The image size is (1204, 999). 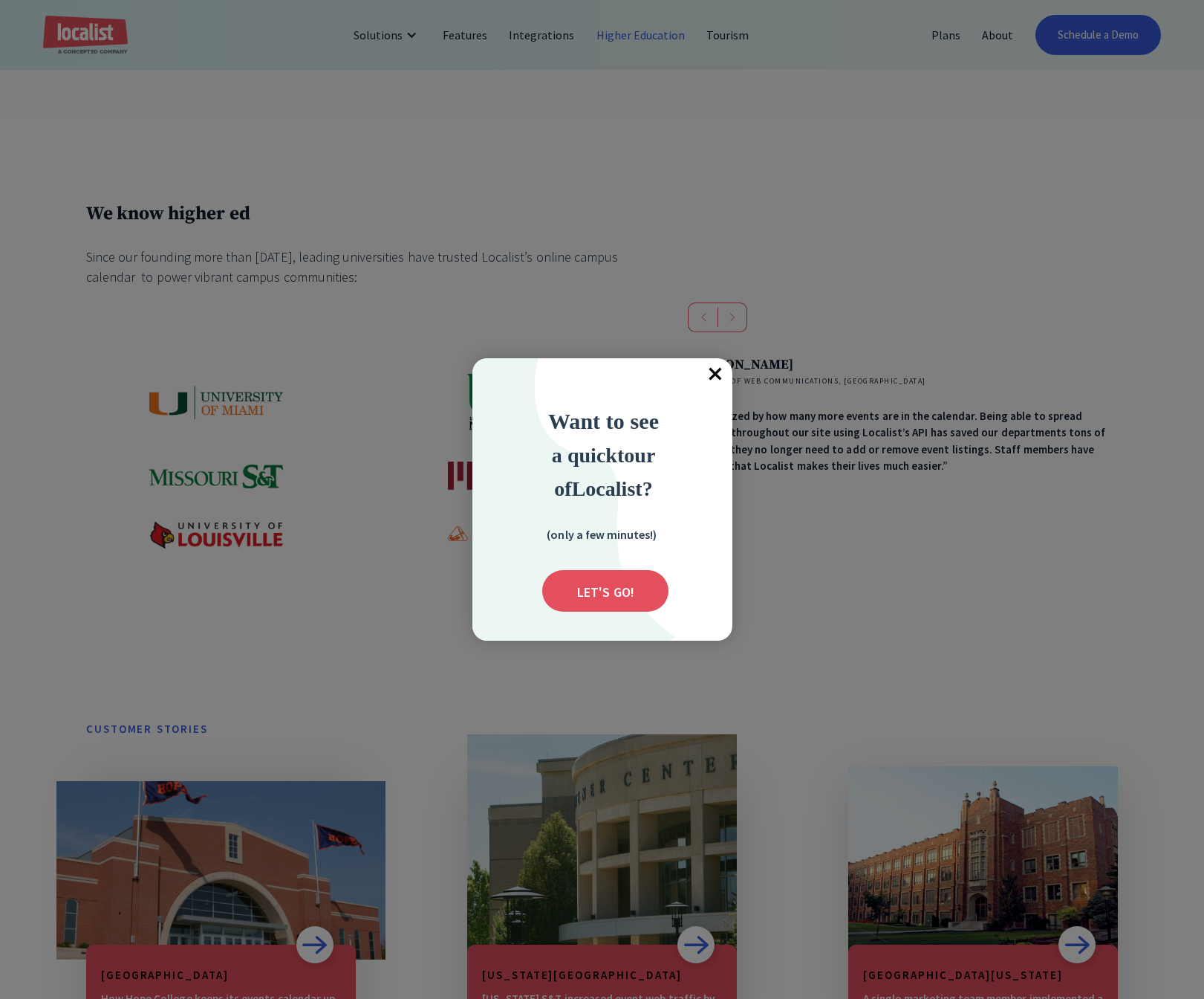 I want to click on strong: Localist?, so click(x=612, y=488).